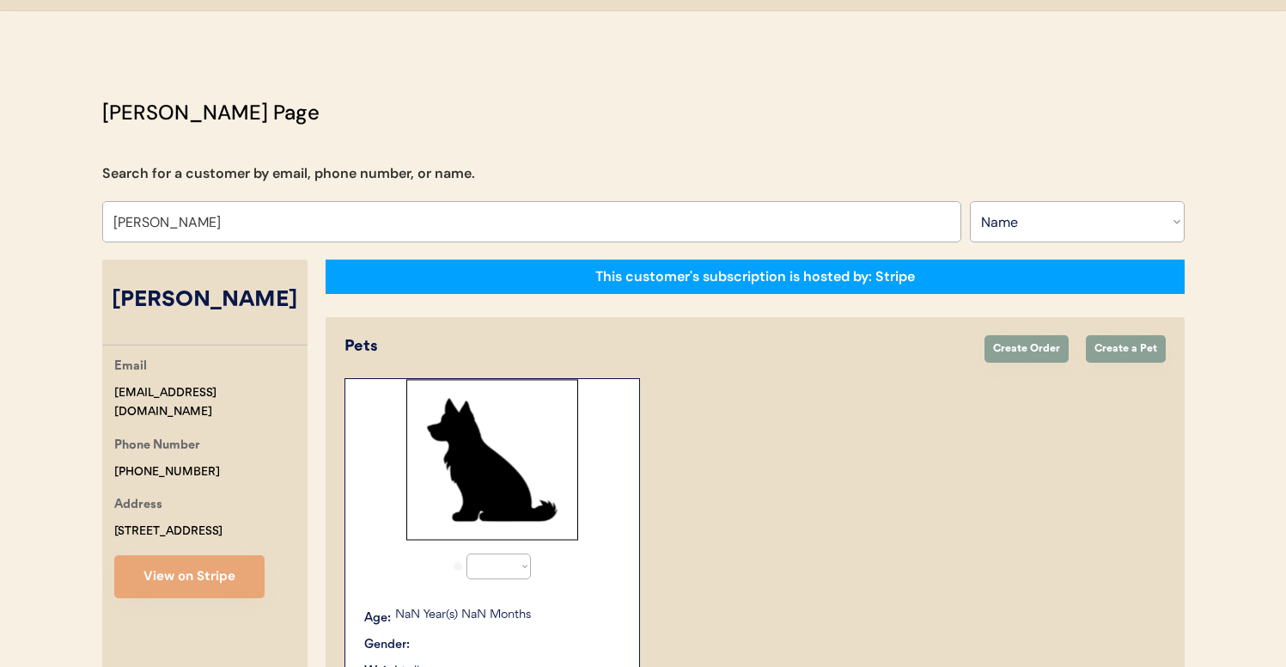 The height and width of the screenshot is (667, 1286). What do you see at coordinates (157, 446) in the screenshot?
I see `div: Phone Number` at bounding box center [157, 446].